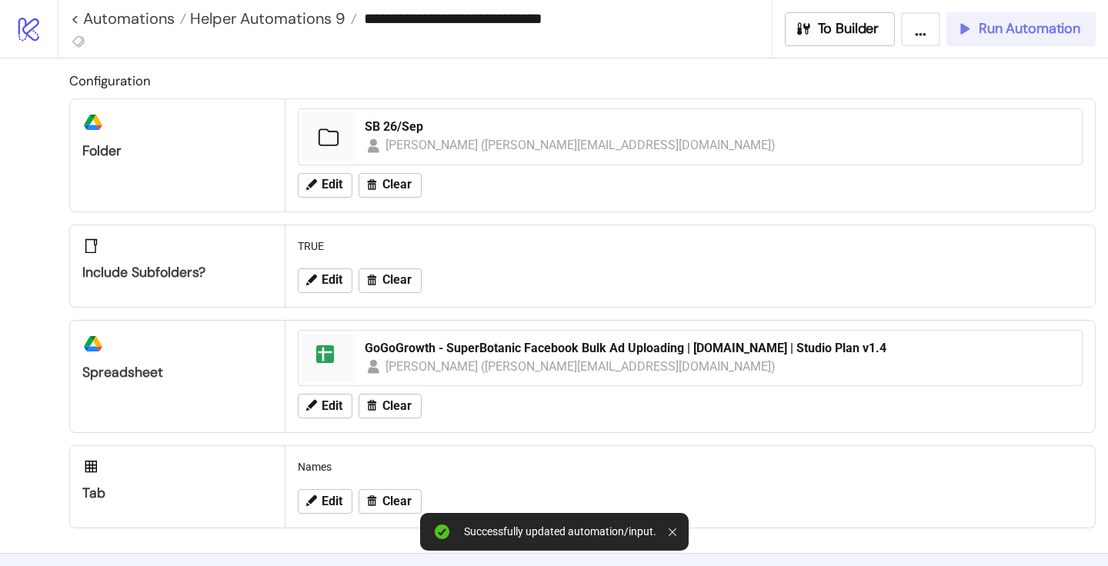 Image resolution: width=1108 pixels, height=566 pixels. I want to click on h2: Configuration, so click(583, 81).